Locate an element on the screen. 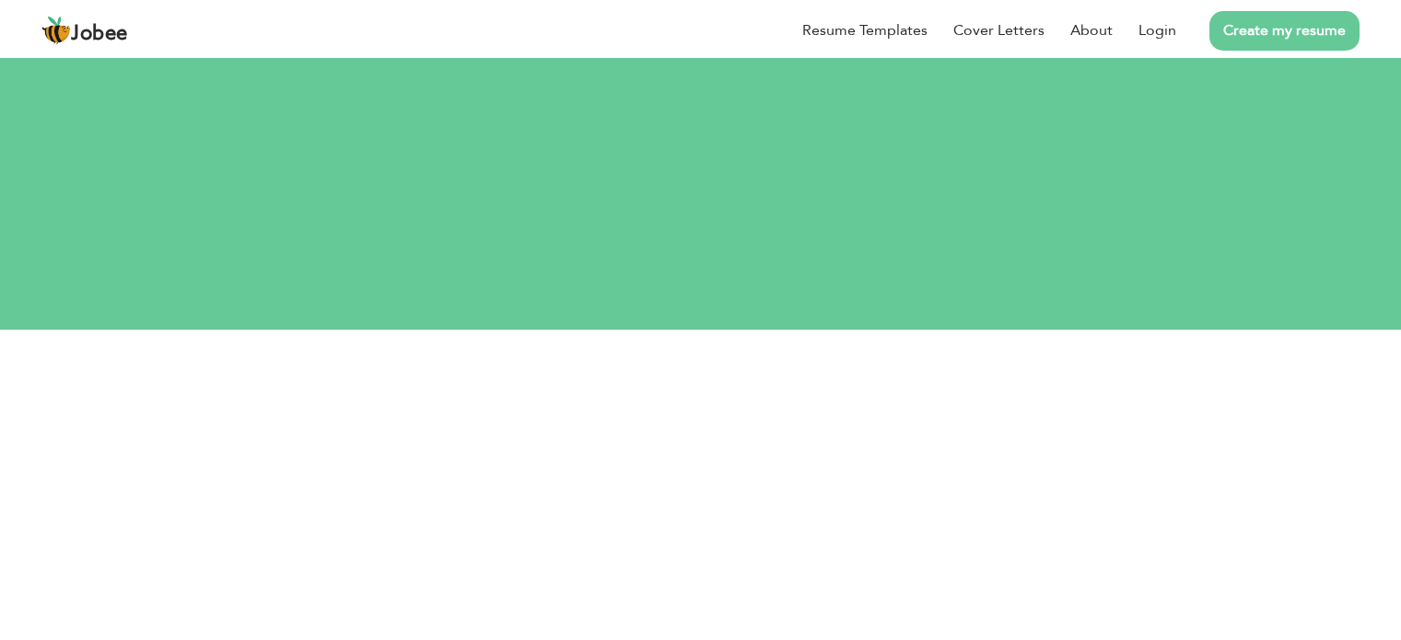 The image size is (1401, 640). a: Resume Templates is located at coordinates (865, 30).